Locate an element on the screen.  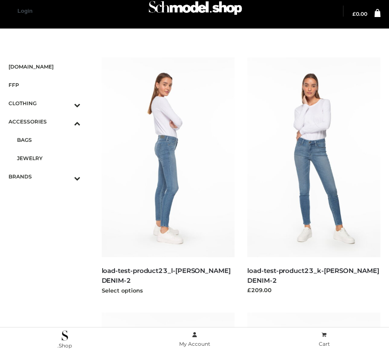
span: BAGS is located at coordinates (49, 140).